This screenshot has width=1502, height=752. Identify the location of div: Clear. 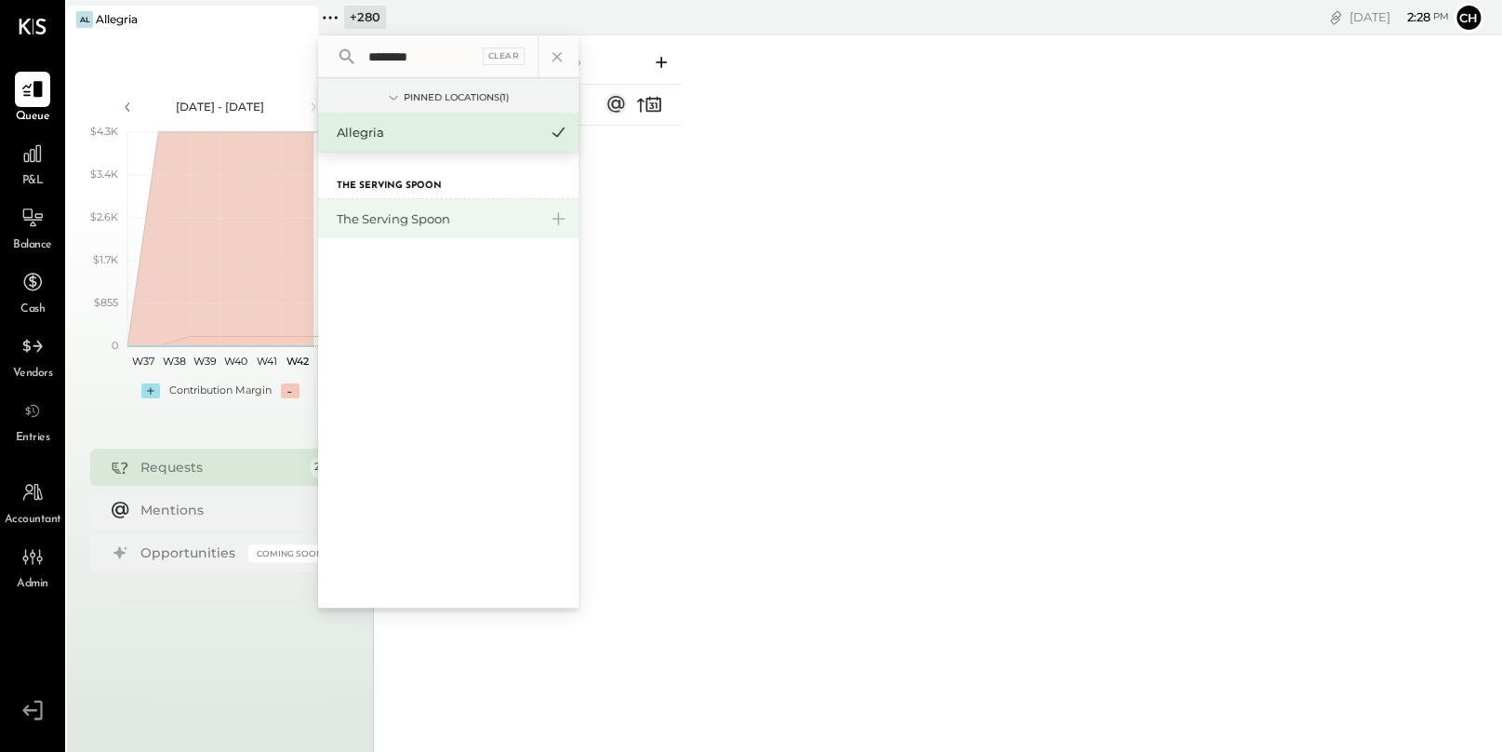
(504, 56).